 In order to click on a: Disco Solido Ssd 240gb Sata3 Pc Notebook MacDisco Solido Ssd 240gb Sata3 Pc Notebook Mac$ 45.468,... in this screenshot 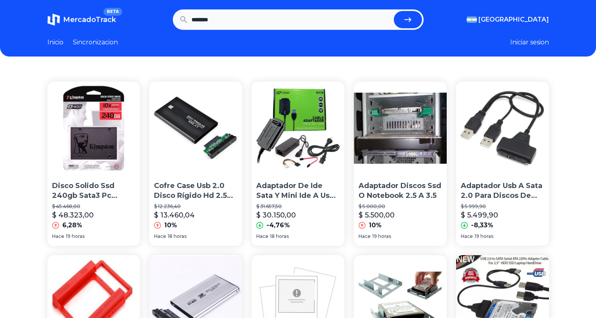, I will do `click(94, 164)`.